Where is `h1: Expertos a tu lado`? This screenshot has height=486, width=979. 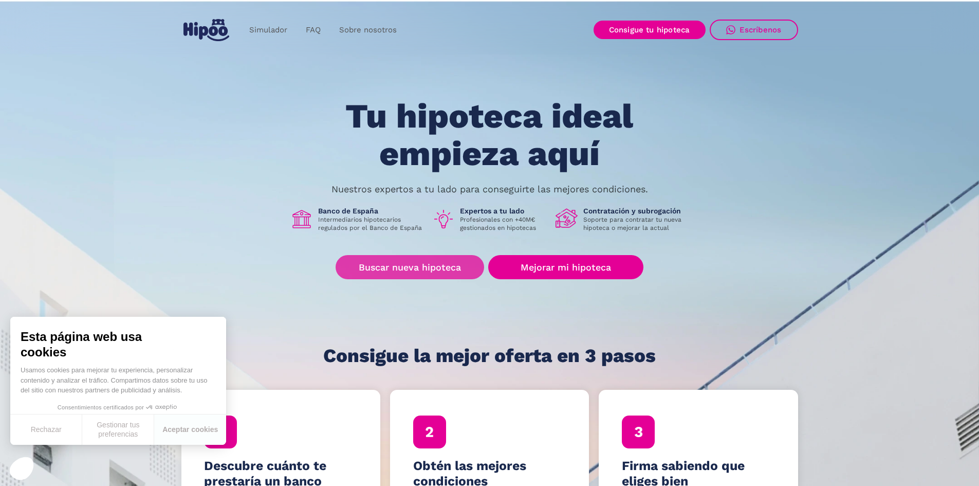
h1: Expertos a tu lado is located at coordinates (504, 211).